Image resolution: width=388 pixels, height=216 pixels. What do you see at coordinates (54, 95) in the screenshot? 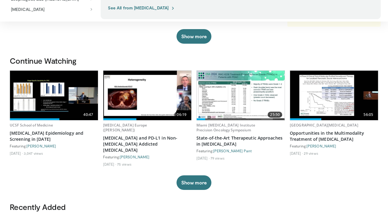
I see `img: d3fc78f8-41f1-4380-9dfb-a9771e77df97.620x360_q85_upscale.jpg` at bounding box center [54, 95].